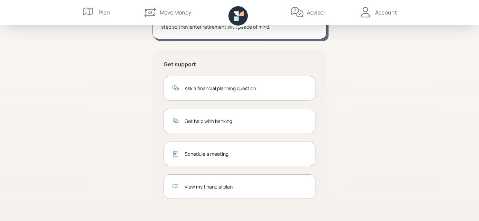 The image size is (479, 221). Describe the element at coordinates (246, 121) in the screenshot. I see `div: Get help with banking` at that location.